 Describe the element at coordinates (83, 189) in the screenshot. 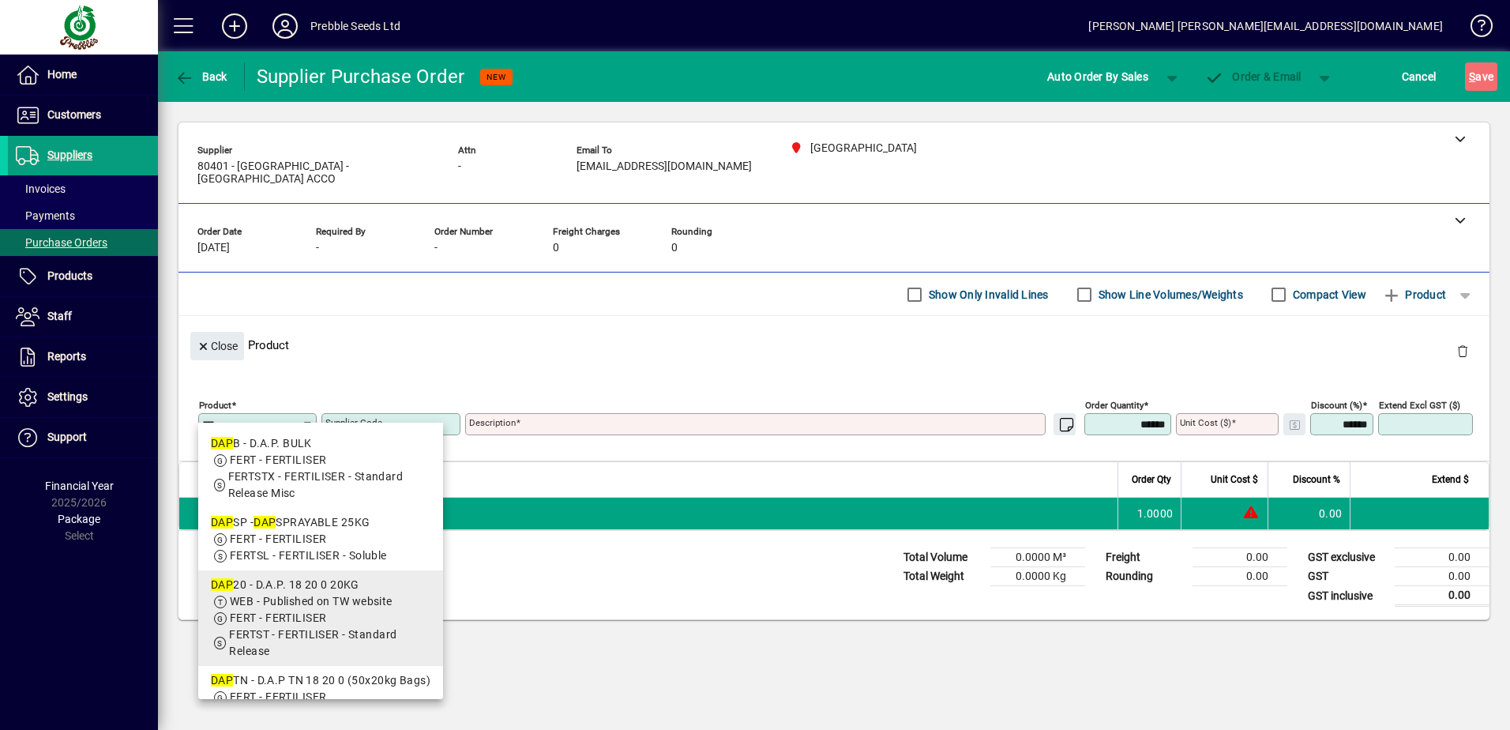

I see `a: Invoices` at that location.